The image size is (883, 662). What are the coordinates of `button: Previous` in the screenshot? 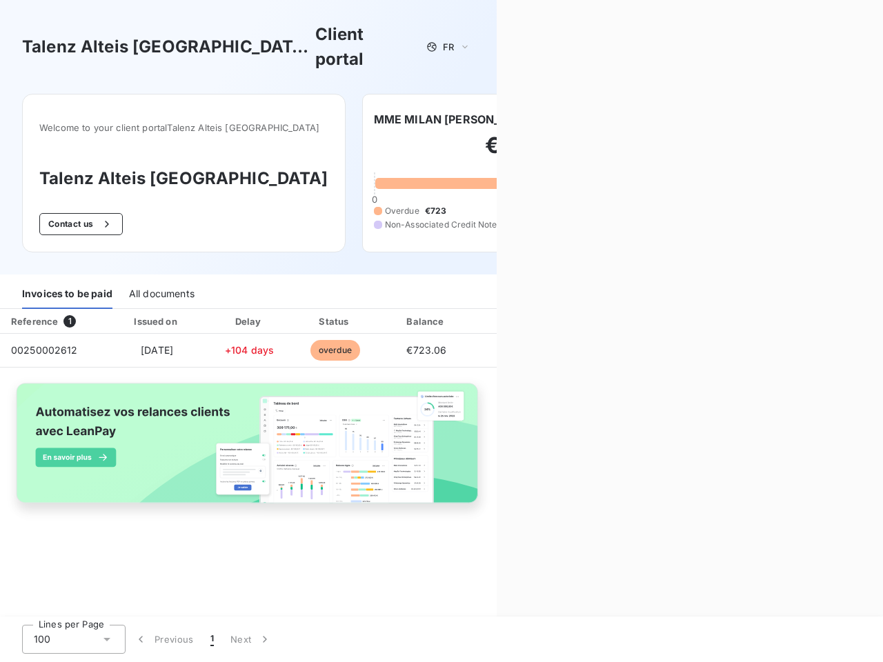 It's located at (163, 639).